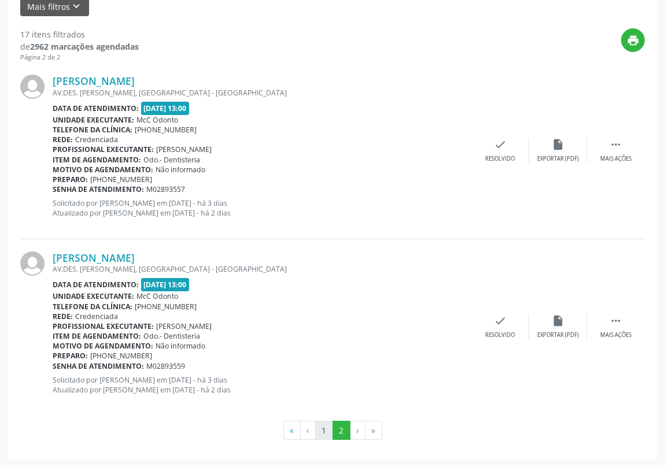 This screenshot has width=665, height=467. Describe the element at coordinates (165, 366) in the screenshot. I see `span: M02893559` at that location.